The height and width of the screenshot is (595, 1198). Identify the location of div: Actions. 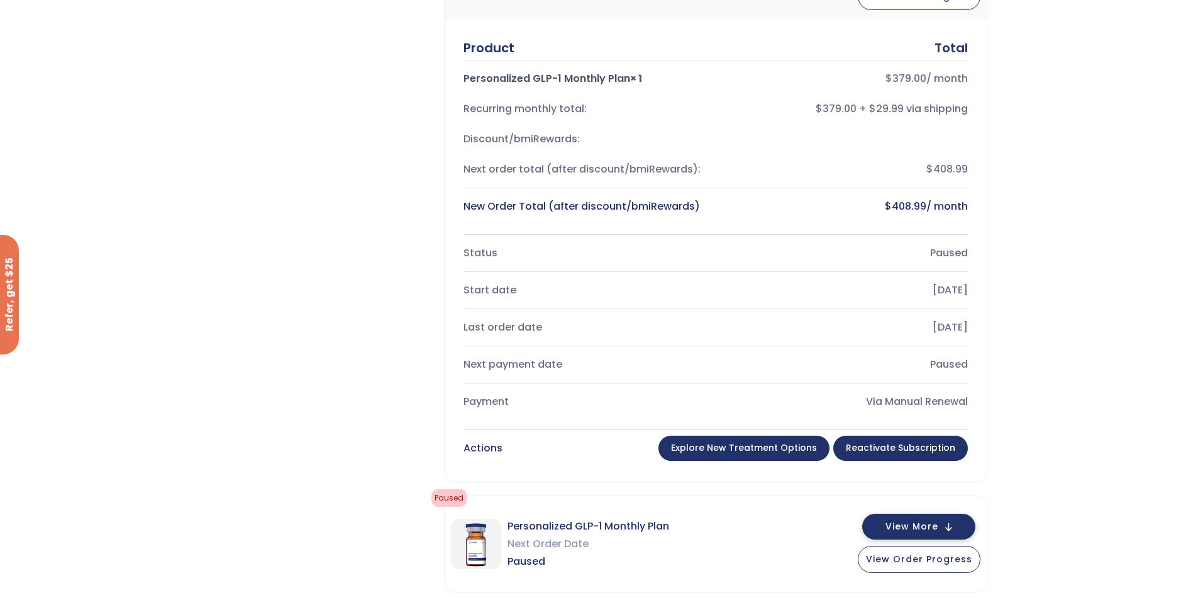
(483, 448).